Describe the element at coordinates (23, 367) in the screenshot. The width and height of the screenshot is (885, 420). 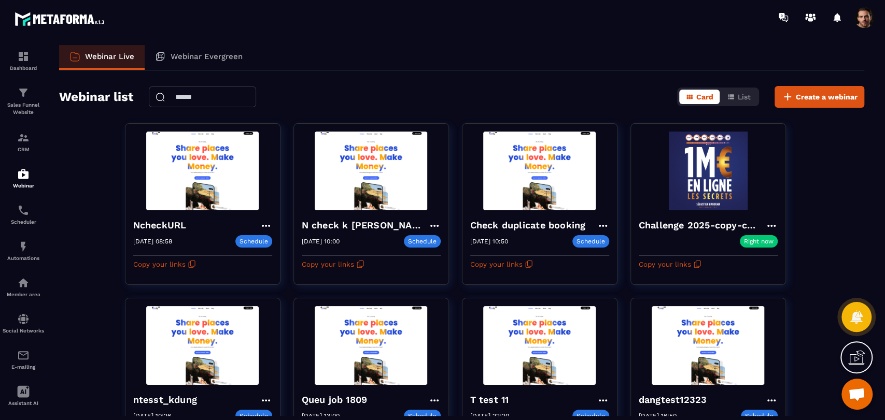
I see `p: E-mailing` at that location.